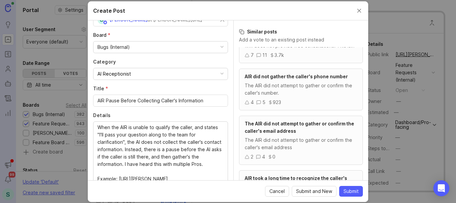  What do you see at coordinates (114, 74) in the screenshot?
I see `div: AI Receptionist` at bounding box center [114, 74].